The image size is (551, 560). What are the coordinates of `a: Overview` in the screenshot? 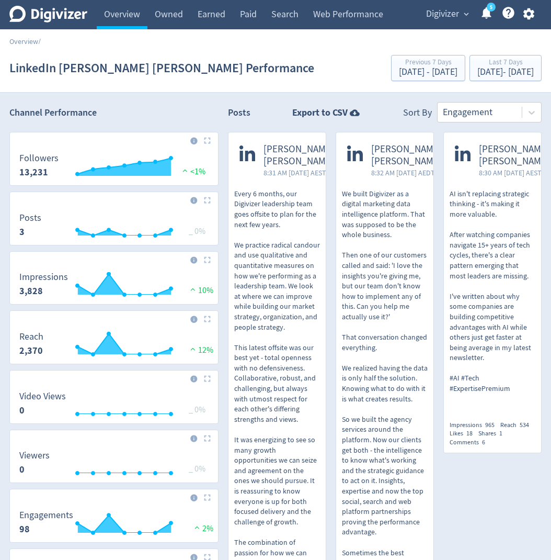 It's located at (24, 41).